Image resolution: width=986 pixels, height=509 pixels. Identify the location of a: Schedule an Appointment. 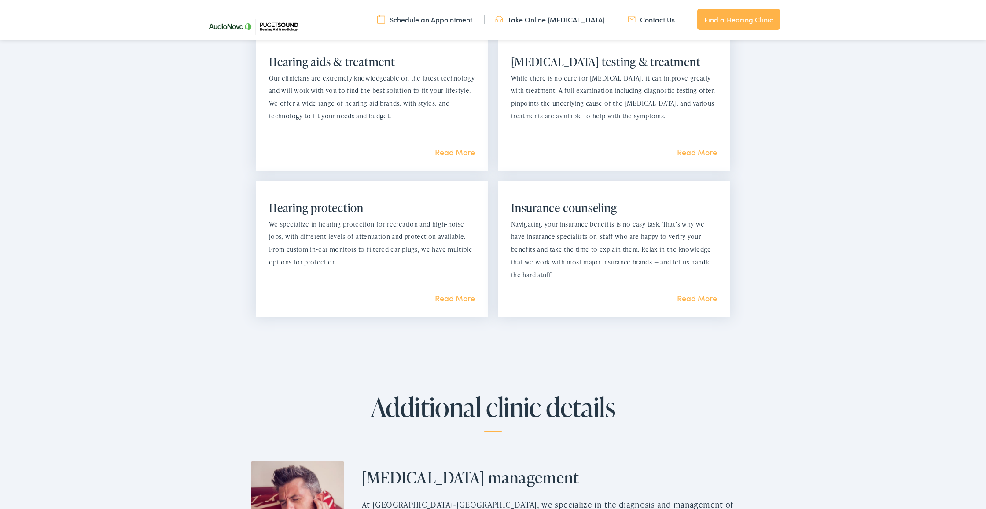
(425, 19).